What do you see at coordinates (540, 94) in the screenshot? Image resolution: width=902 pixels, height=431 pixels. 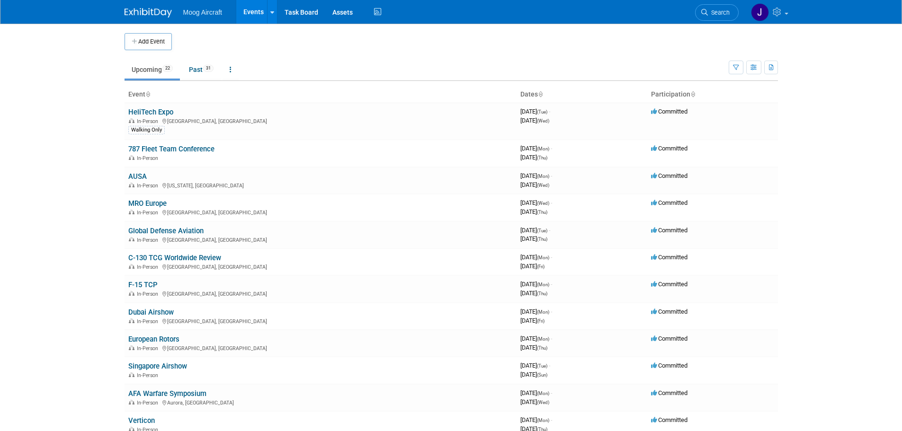 I see `a: Sort by Start Date` at bounding box center [540, 94].